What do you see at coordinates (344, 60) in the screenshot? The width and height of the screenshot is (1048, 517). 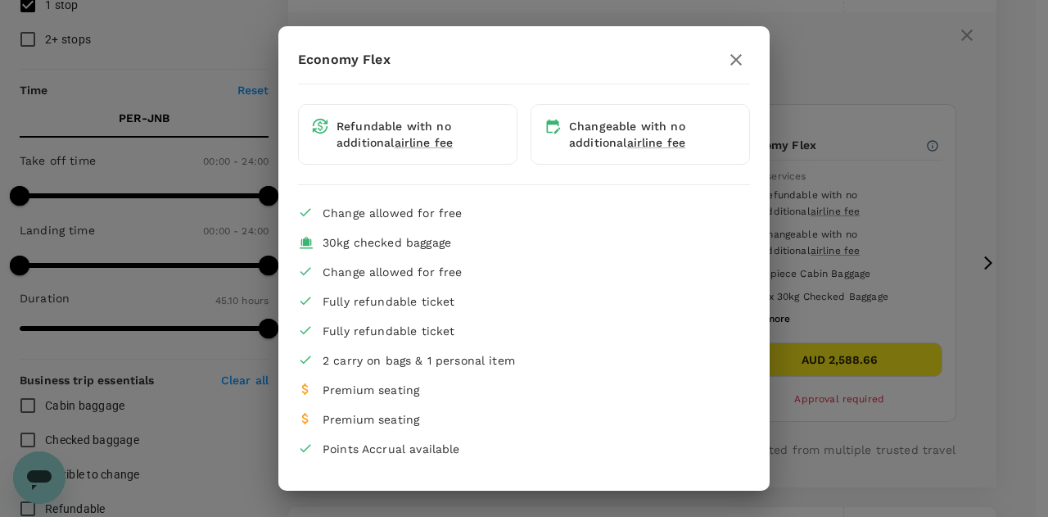 I see `p: Economy Flex` at bounding box center [344, 60].